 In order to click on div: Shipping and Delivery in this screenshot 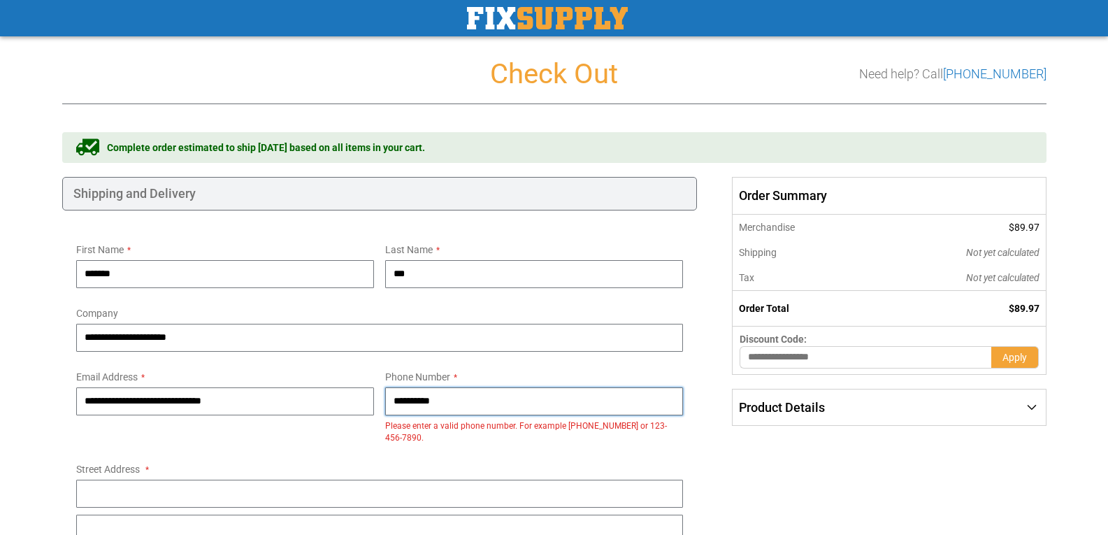, I will do `click(380, 194)`.